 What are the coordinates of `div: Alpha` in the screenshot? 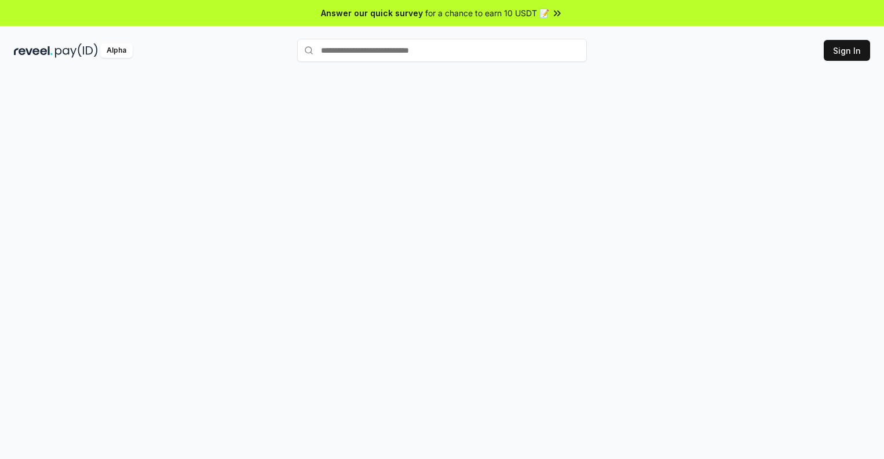 It's located at (116, 50).